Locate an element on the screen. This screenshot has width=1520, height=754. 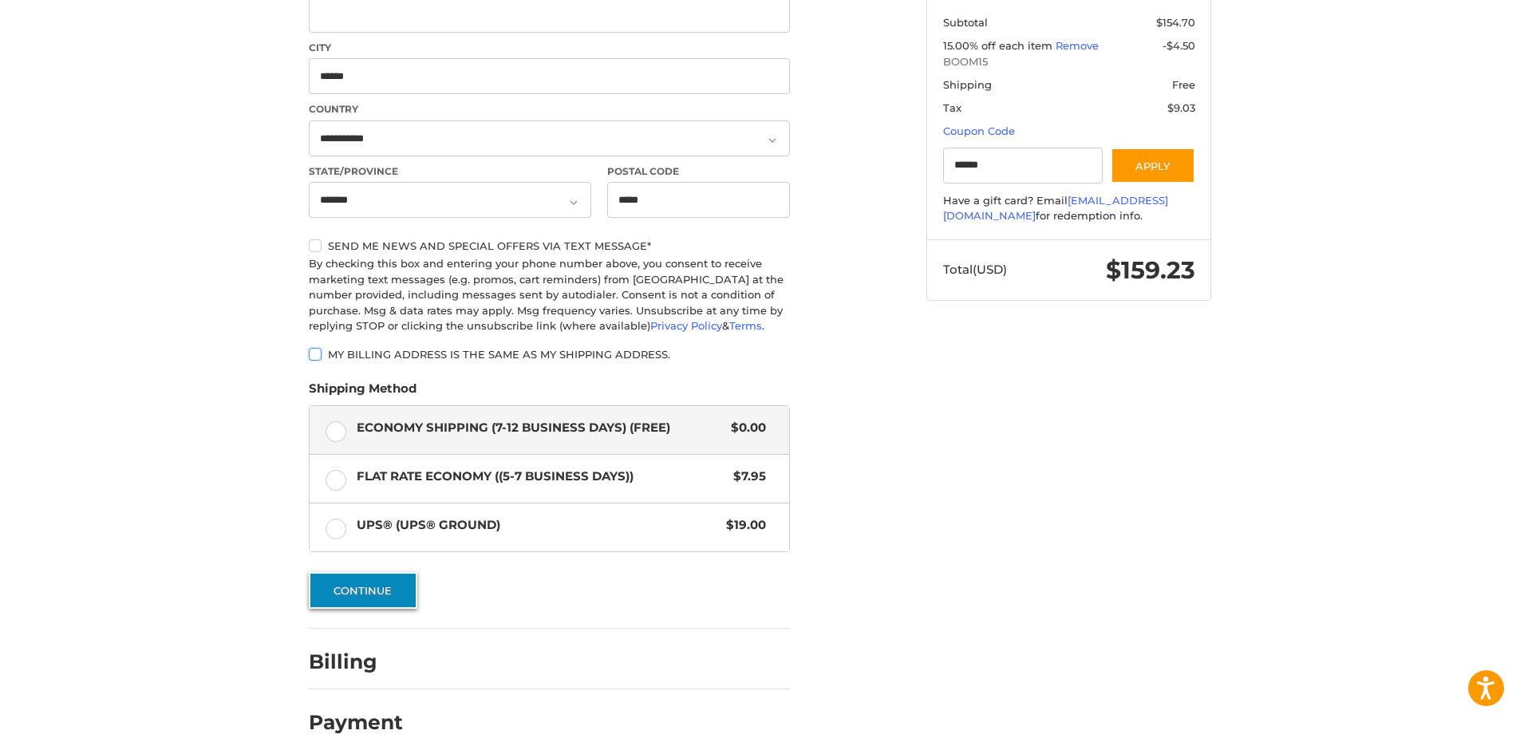
span: $159.23 is located at coordinates (1150, 270).